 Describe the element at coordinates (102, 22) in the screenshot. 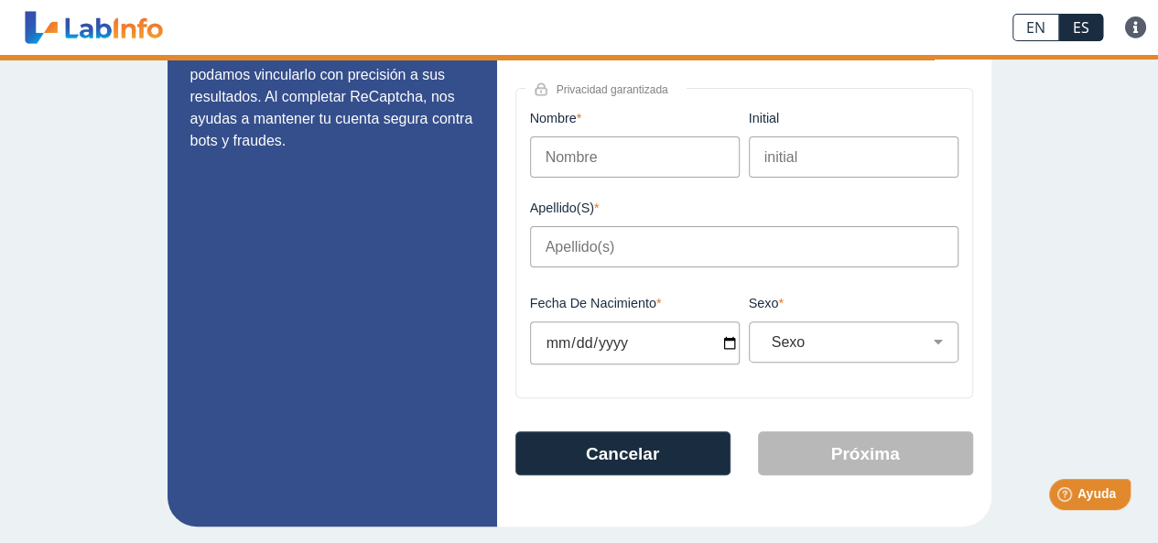

I see `span: Ayuda` at that location.